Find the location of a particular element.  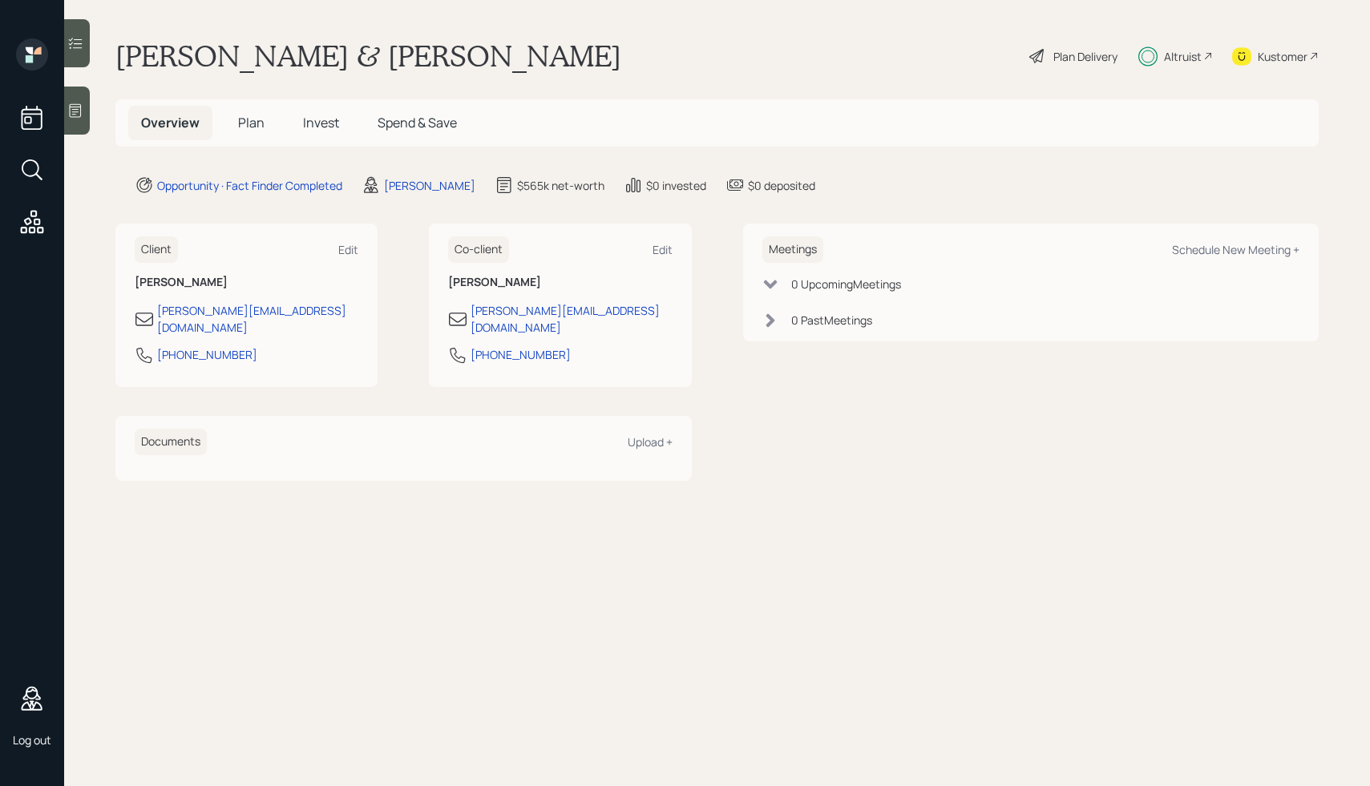

div: $0 invested is located at coordinates (676, 185).